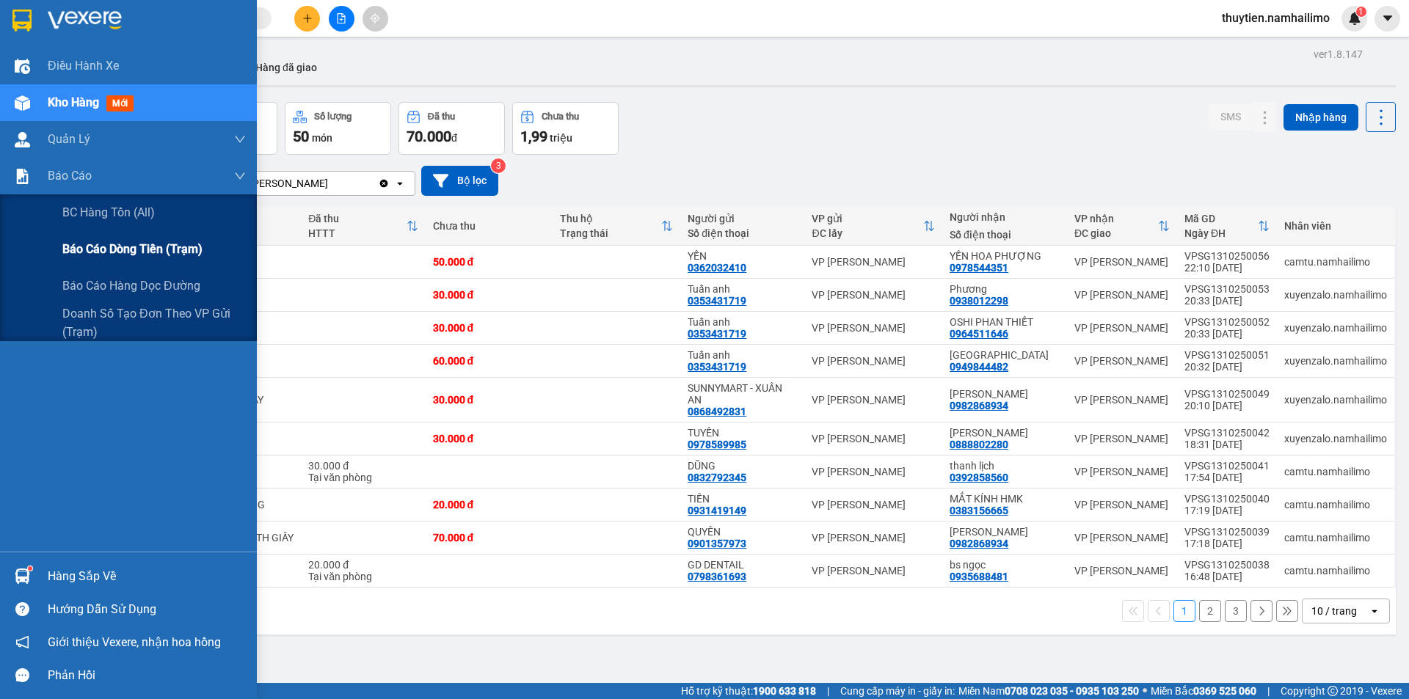 The height and width of the screenshot is (699, 1409). I want to click on button: Hàng đã giao, so click(286, 68).